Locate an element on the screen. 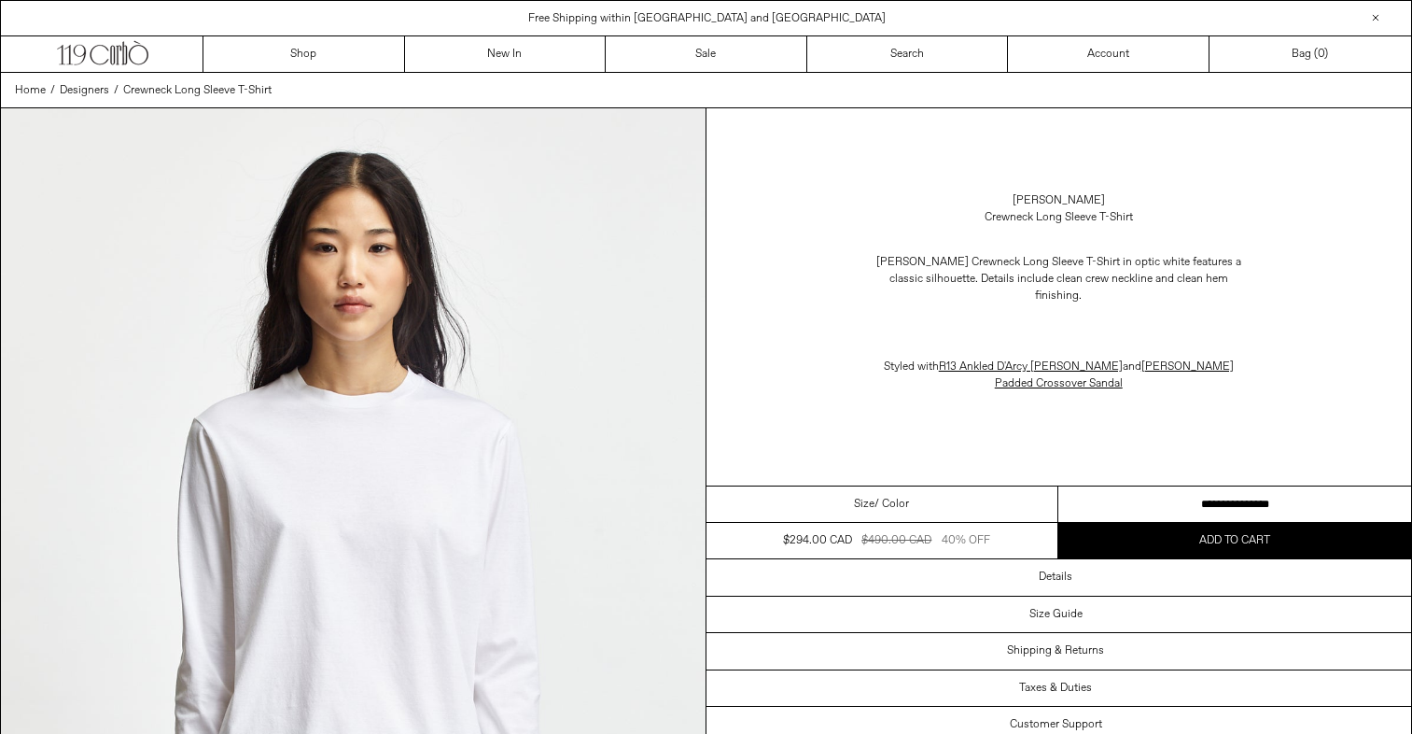  a: Shop is located at coordinates (304, 54).